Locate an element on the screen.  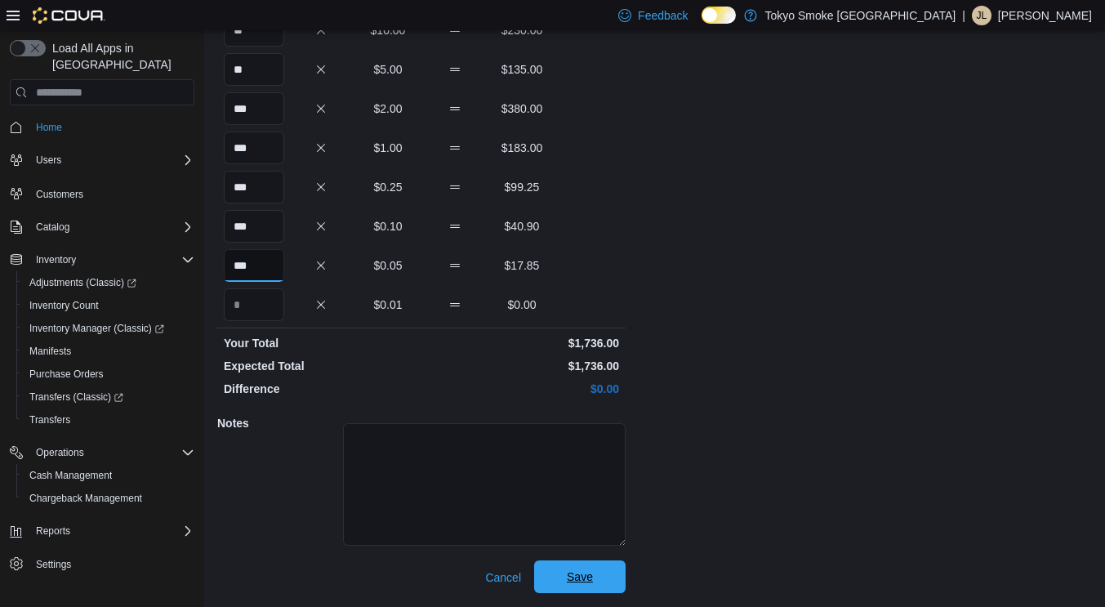
button: Cancel is located at coordinates (503, 577).